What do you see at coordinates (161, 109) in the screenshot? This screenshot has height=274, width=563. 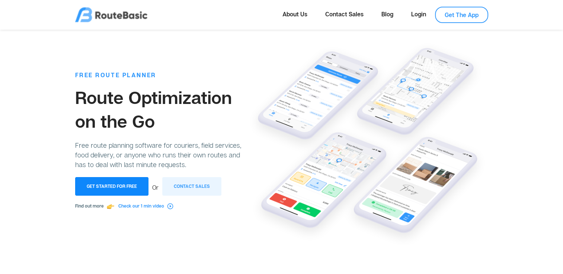 I see `h1: Route Optimization on the Go` at bounding box center [161, 109].